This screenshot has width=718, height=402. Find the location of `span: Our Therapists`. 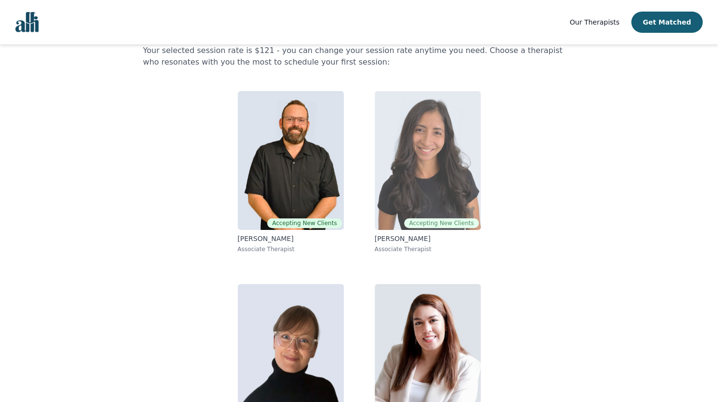

span: Our Therapists is located at coordinates (594, 22).